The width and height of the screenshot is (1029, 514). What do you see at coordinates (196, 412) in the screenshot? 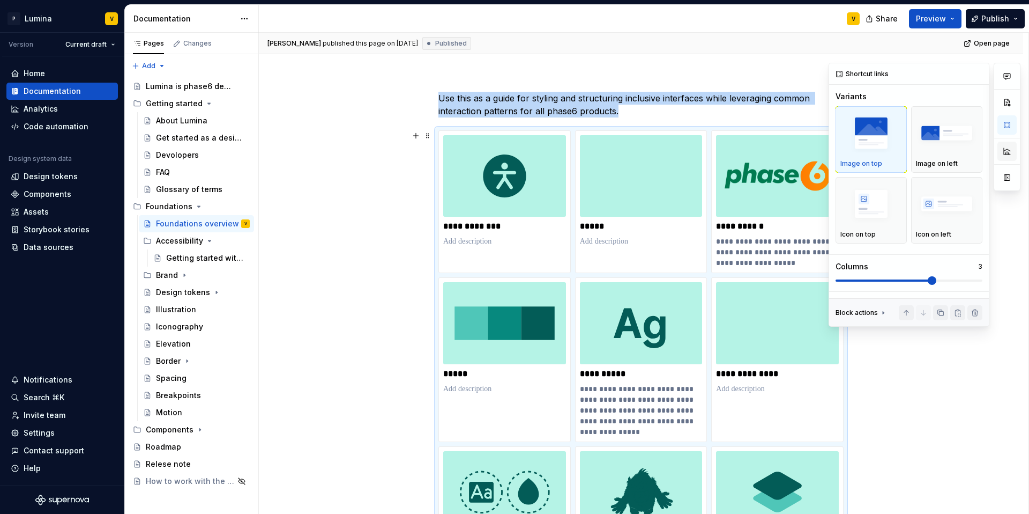
I see `a: Motion` at bounding box center [196, 412].